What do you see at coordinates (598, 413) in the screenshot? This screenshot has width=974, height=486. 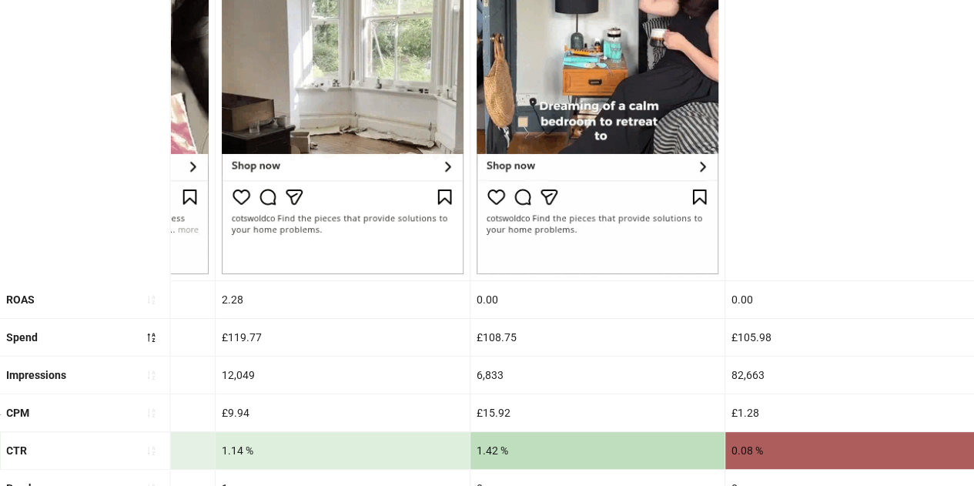 I see `div: £15.92` at bounding box center [598, 413].